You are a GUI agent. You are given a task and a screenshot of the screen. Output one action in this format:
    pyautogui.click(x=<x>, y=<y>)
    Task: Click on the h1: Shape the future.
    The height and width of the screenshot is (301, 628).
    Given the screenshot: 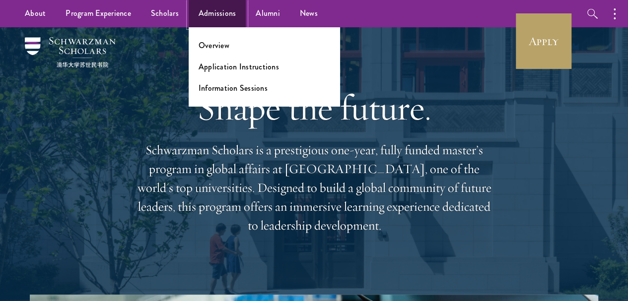 What is the action you would take?
    pyautogui.click(x=314, y=108)
    